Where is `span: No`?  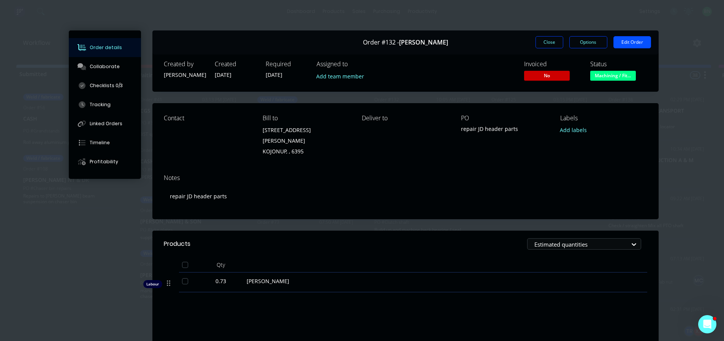 span: No is located at coordinates (547, 75).